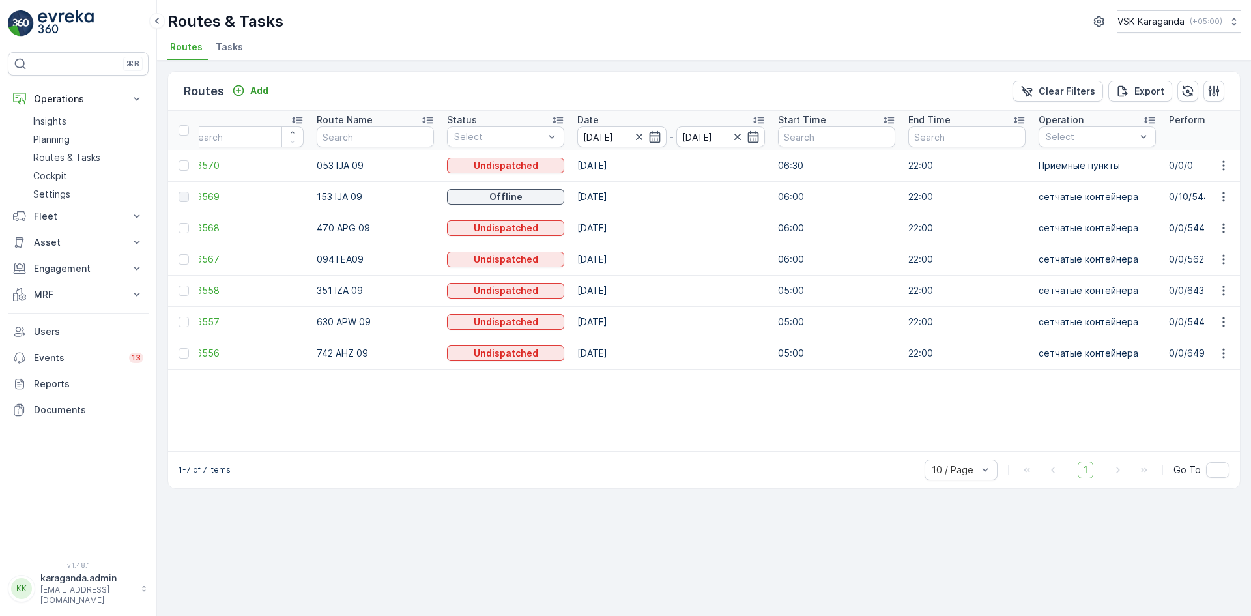 The width and height of the screenshot is (1251, 616). Describe the element at coordinates (133, 64) in the screenshot. I see `p: ⌘B` at that location.